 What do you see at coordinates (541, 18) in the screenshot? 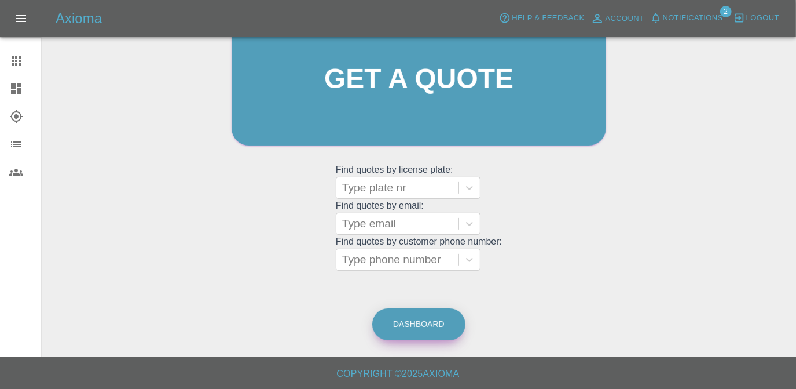
I see `button: Help & Feedback` at bounding box center [541, 18].